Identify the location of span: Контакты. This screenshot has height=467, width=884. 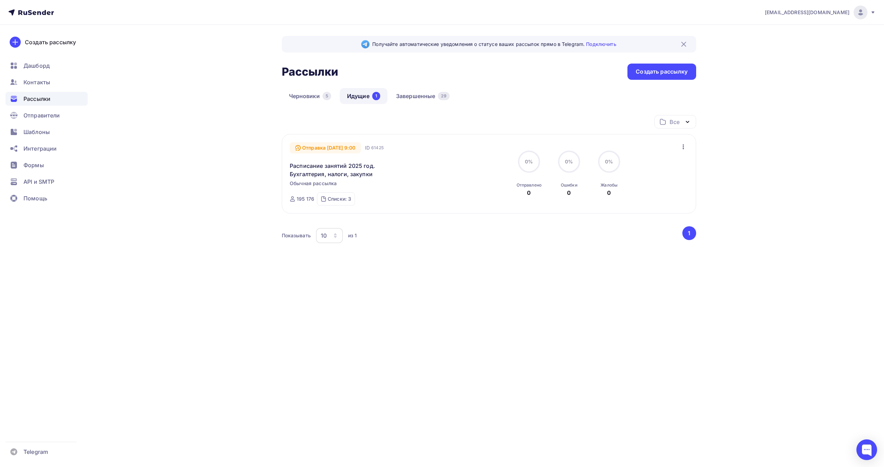
(37, 82).